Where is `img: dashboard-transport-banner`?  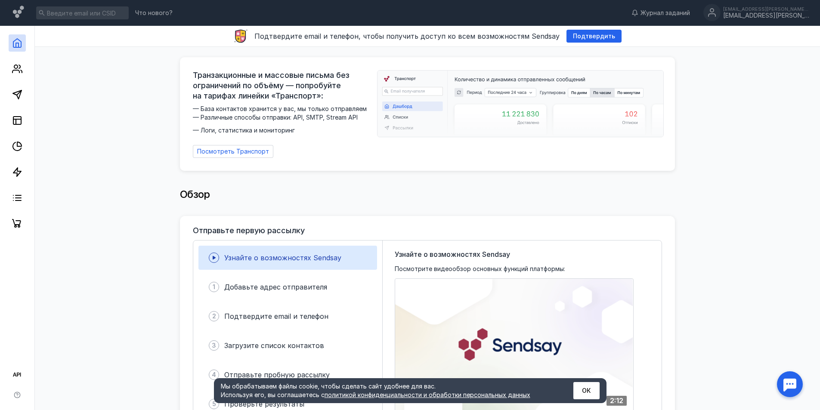 img: dashboard-transport-banner is located at coordinates (520, 104).